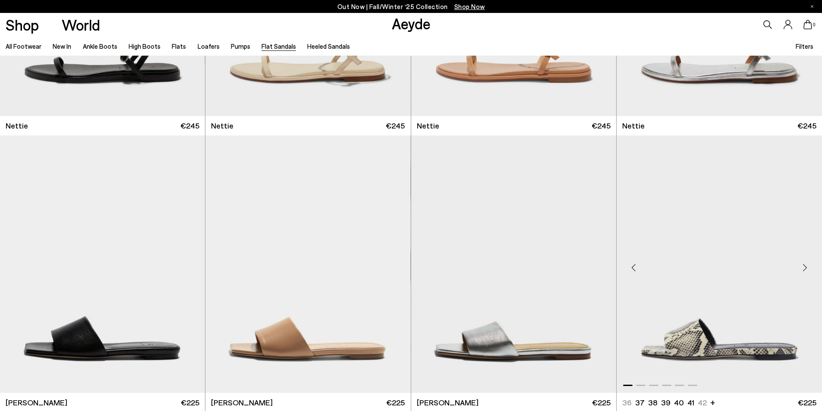  Describe the element at coordinates (470, 6) in the screenshot. I see `span: Navigate to /collections/new-in` at that location.